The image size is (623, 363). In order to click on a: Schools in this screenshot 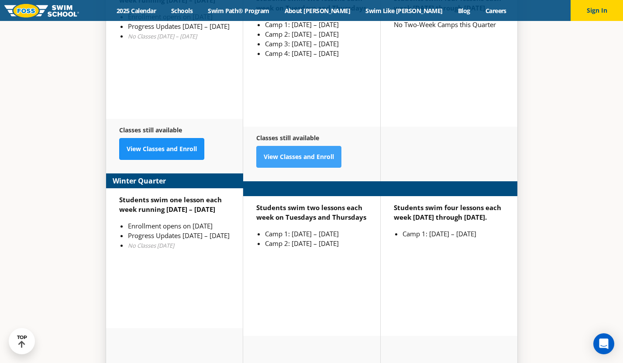, I will do `click(182, 10)`.